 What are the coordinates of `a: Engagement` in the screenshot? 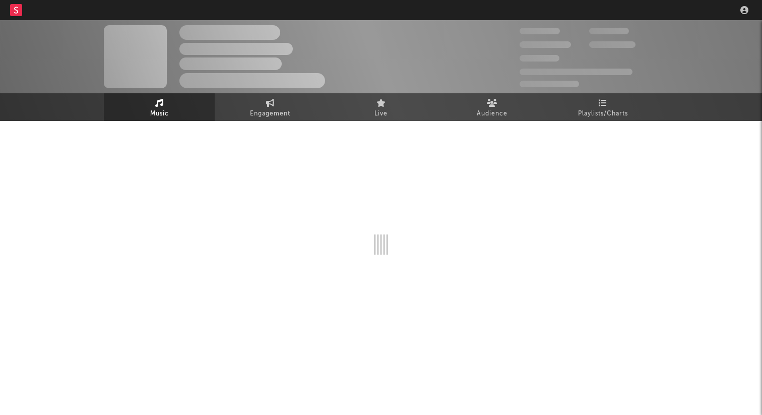 It's located at (270, 107).